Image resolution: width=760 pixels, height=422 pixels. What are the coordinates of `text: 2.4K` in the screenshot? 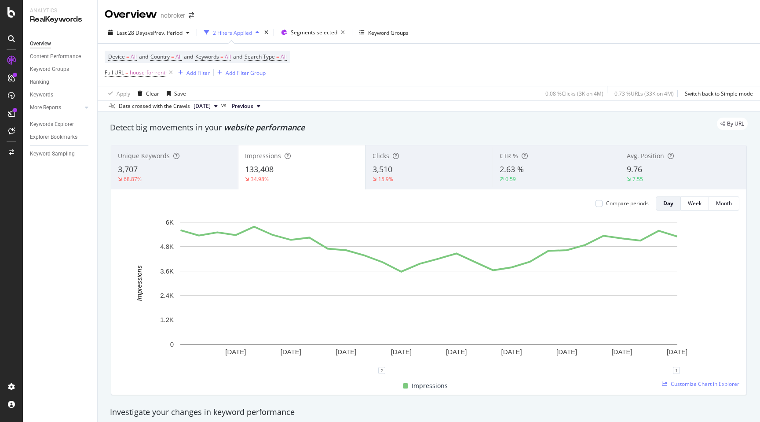 It's located at (167, 295).